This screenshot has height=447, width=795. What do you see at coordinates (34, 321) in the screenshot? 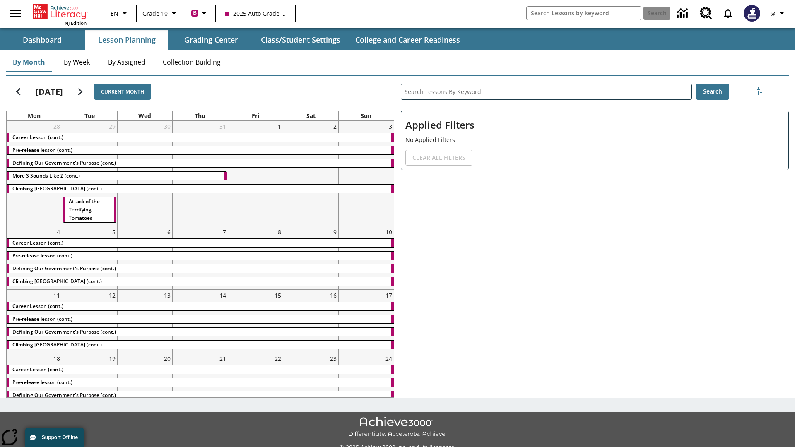
I see `td: August 11, 2025` at bounding box center [34, 321].